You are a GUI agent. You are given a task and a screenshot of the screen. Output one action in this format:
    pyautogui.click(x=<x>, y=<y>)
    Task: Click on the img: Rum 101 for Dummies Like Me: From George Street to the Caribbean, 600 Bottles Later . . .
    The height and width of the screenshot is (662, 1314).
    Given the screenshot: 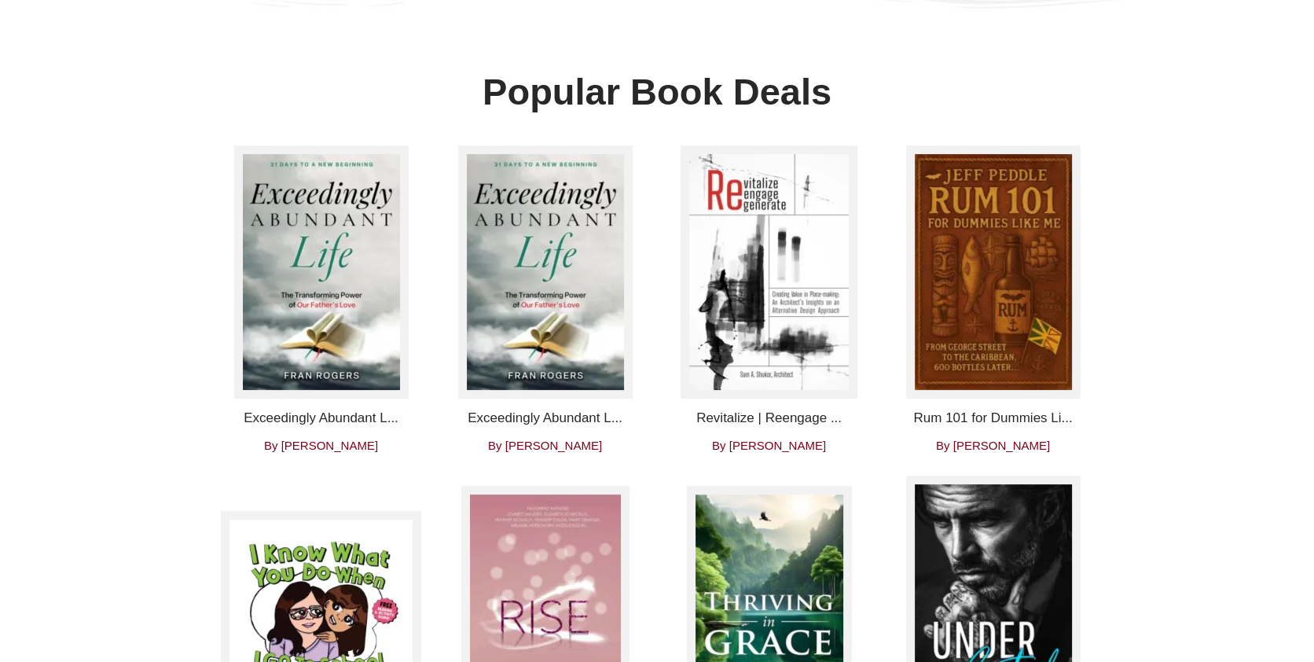 What is the action you would take?
    pyautogui.click(x=993, y=272)
    